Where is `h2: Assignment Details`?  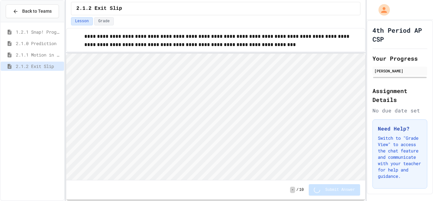 h2: Assignment Details is located at coordinates (400, 95).